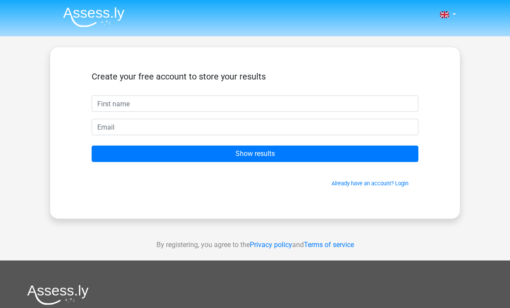 Image resolution: width=510 pixels, height=308 pixels. I want to click on input: First name, so click(255, 104).